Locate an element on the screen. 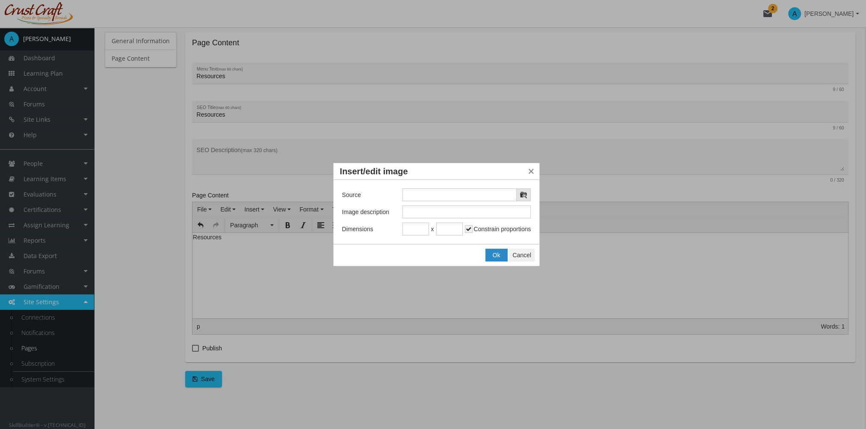  input: Width is located at coordinates (416, 229).